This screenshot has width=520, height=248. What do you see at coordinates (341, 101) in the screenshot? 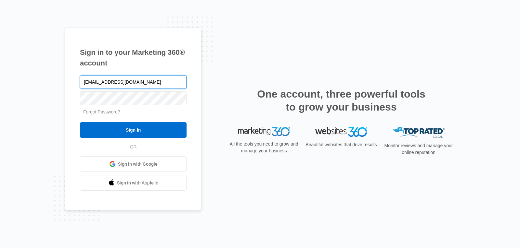
I see `h2: One account, three powerful tools to grow your business` at bounding box center [341, 101].